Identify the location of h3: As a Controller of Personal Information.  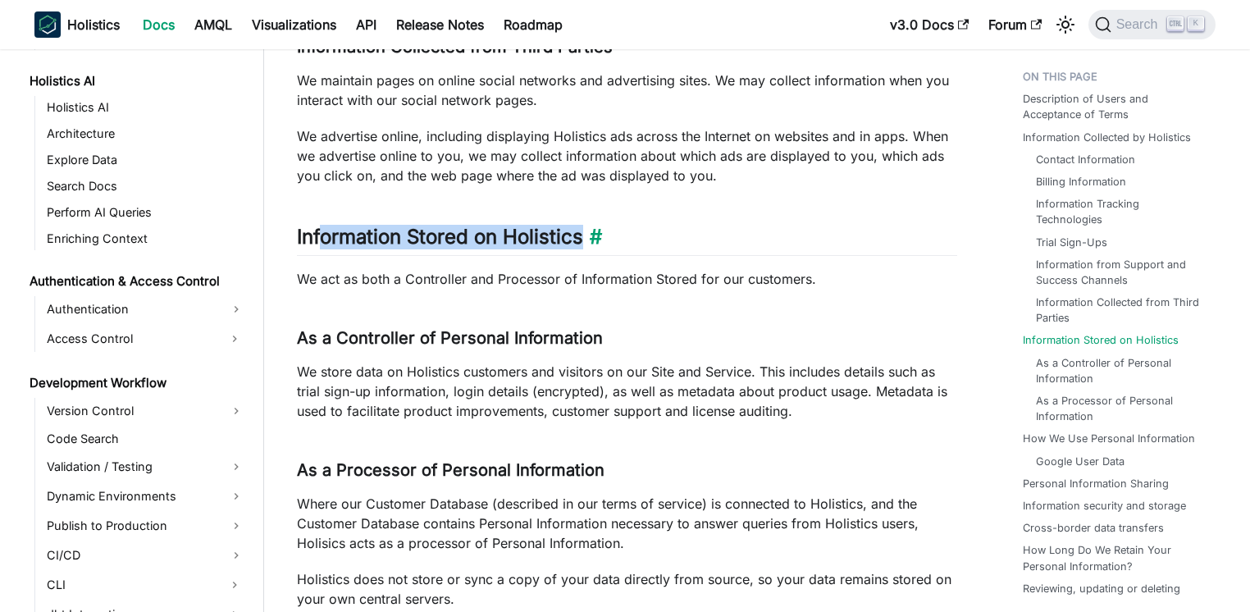
(627, 338).